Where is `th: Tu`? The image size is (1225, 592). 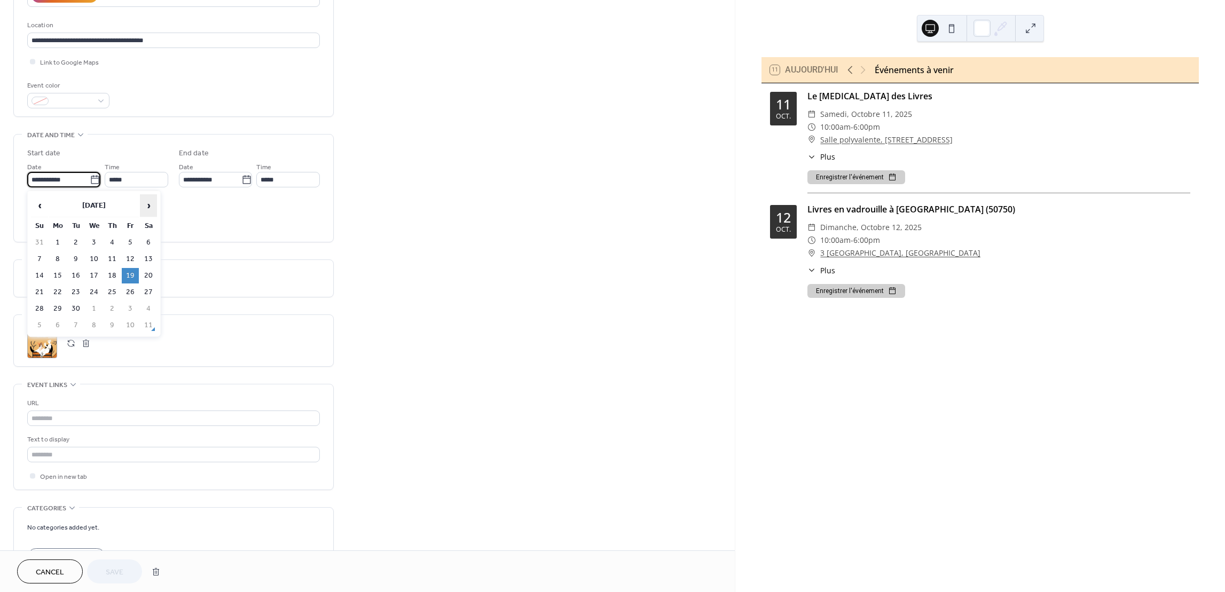
th: Tu is located at coordinates (76, 226).